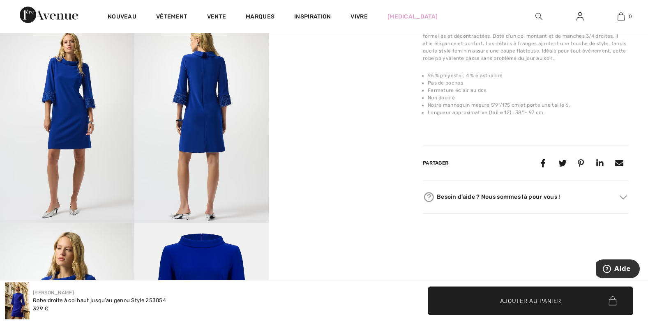 The height and width of the screenshot is (321, 648). Describe the element at coordinates (260, 17) in the screenshot. I see `a: Marques` at that location.